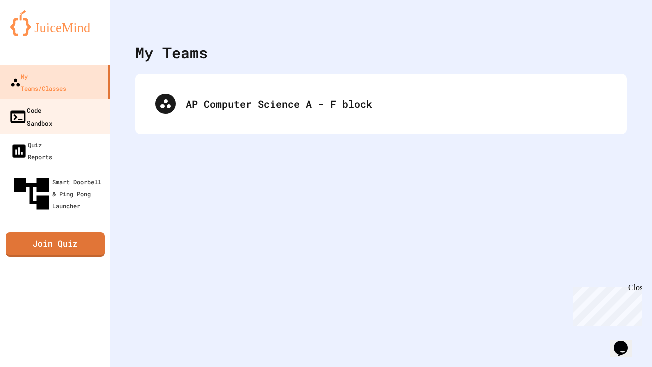 Image resolution: width=652 pixels, height=367 pixels. I want to click on div: My Teams, so click(172, 52).